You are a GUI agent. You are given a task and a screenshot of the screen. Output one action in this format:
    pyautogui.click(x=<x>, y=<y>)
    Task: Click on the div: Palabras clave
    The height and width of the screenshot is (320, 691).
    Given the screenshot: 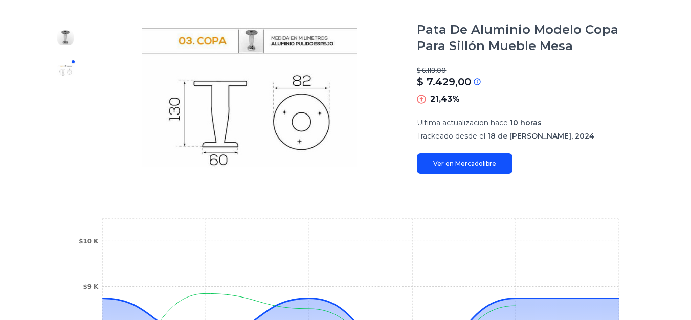 What is the action you would take?
    pyautogui.click(x=141, y=63)
    